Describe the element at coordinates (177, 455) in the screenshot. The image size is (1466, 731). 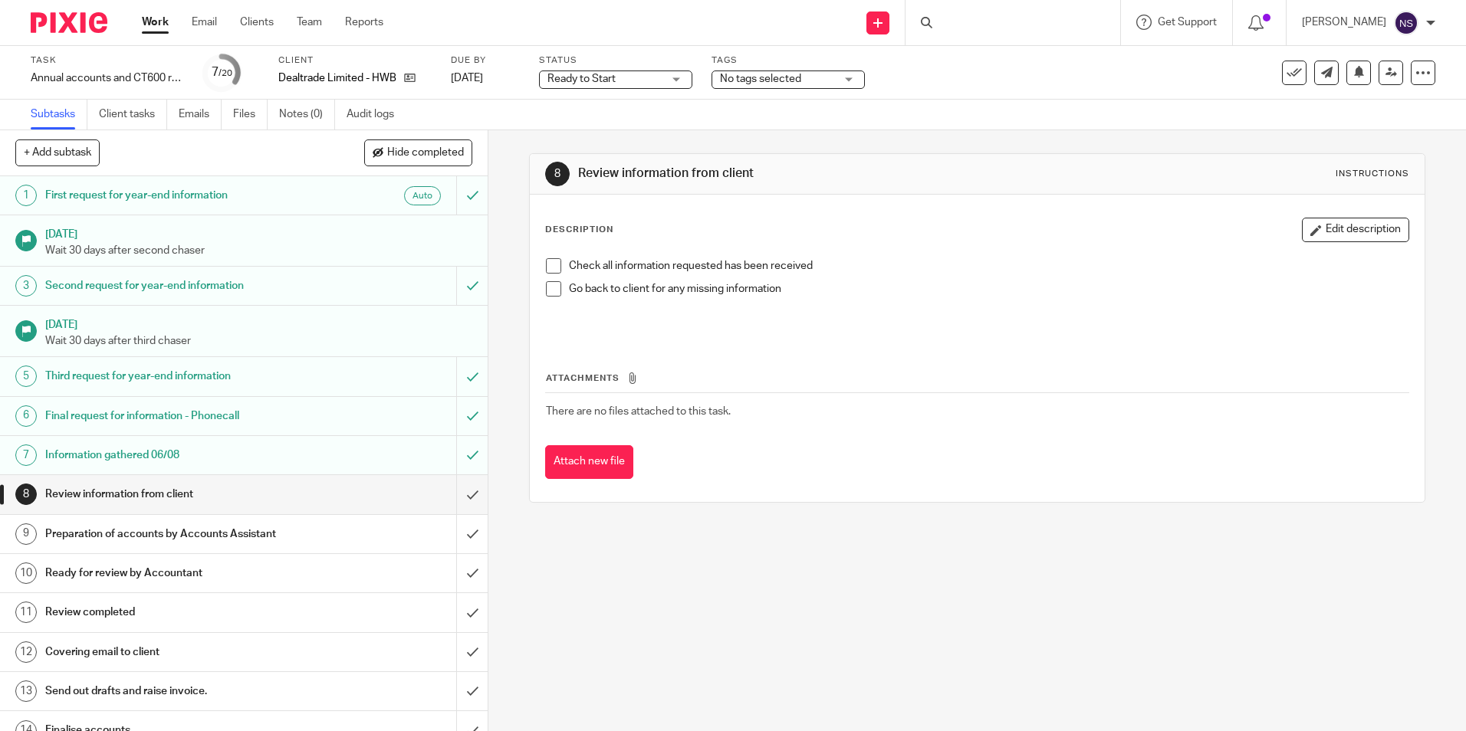
I see `h1: Information gathered 06/08` at that location.